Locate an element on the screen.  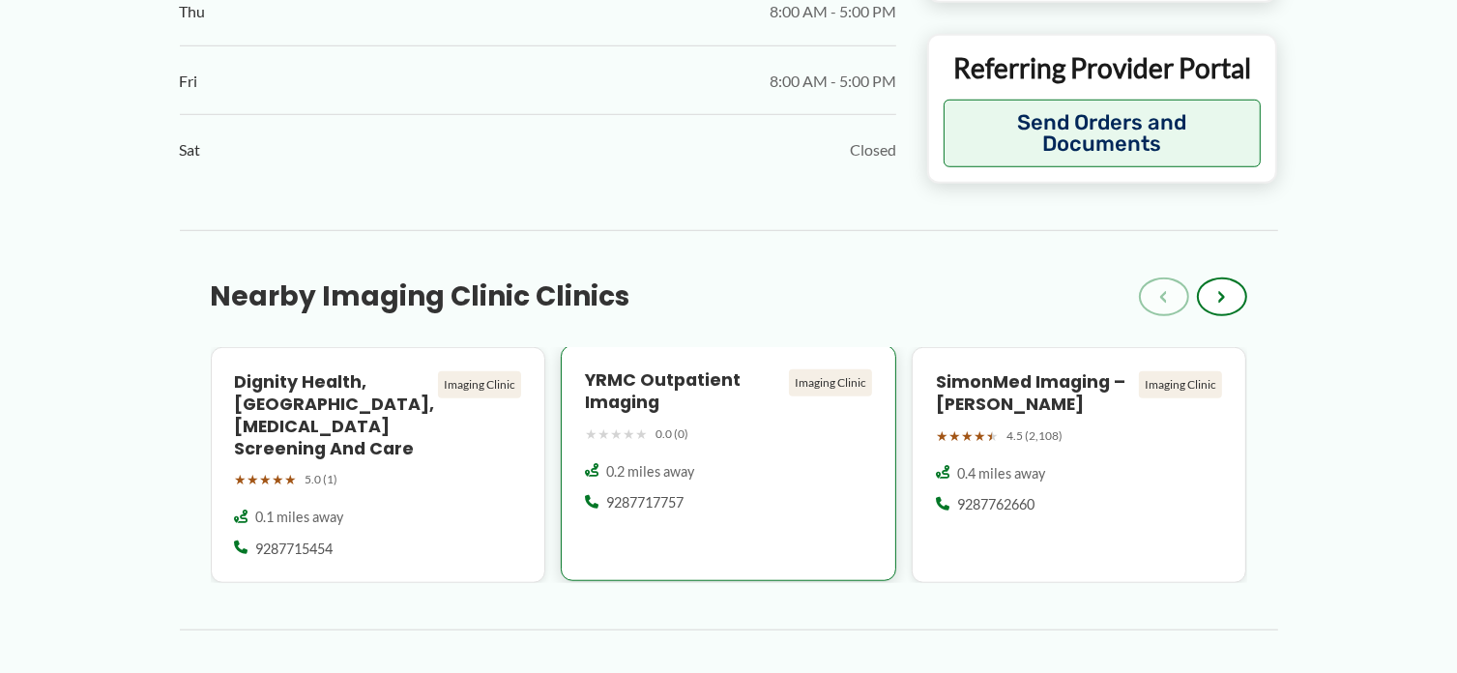
span: 8:00 AM - 5:00 PM is located at coordinates (832, 81).